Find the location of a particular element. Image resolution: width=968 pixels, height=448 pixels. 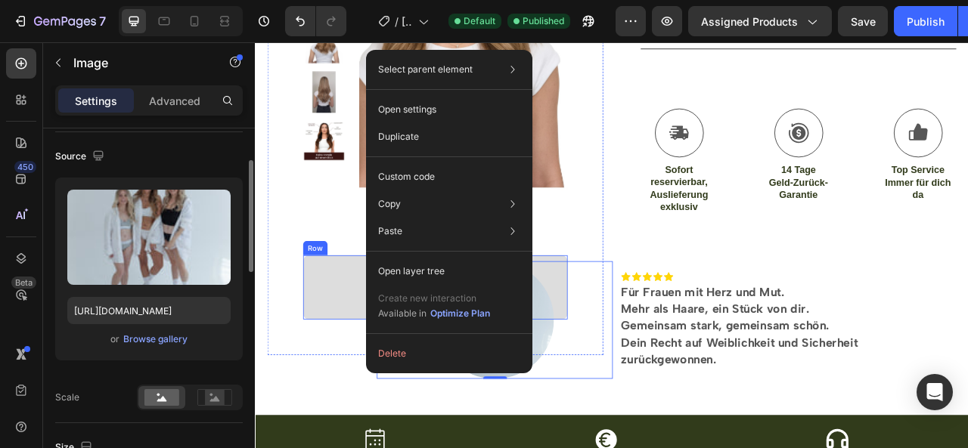

button: Optimize Plan is located at coordinates (460, 314).